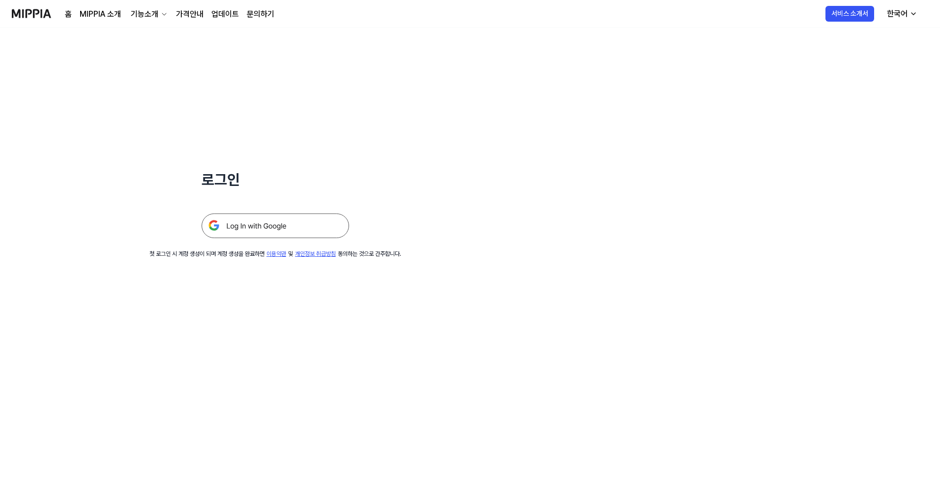 The width and height of the screenshot is (940, 487). I want to click on a: 서비스 소개서, so click(849, 14).